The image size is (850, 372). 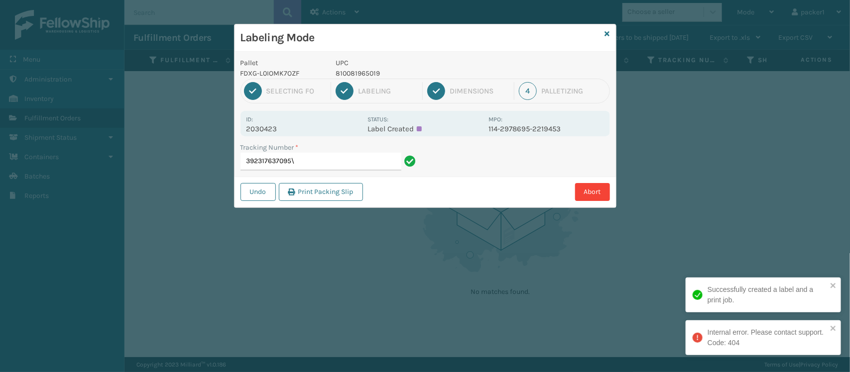 What do you see at coordinates (321, 192) in the screenshot?
I see `button: Print Packing Slip` at bounding box center [321, 192].